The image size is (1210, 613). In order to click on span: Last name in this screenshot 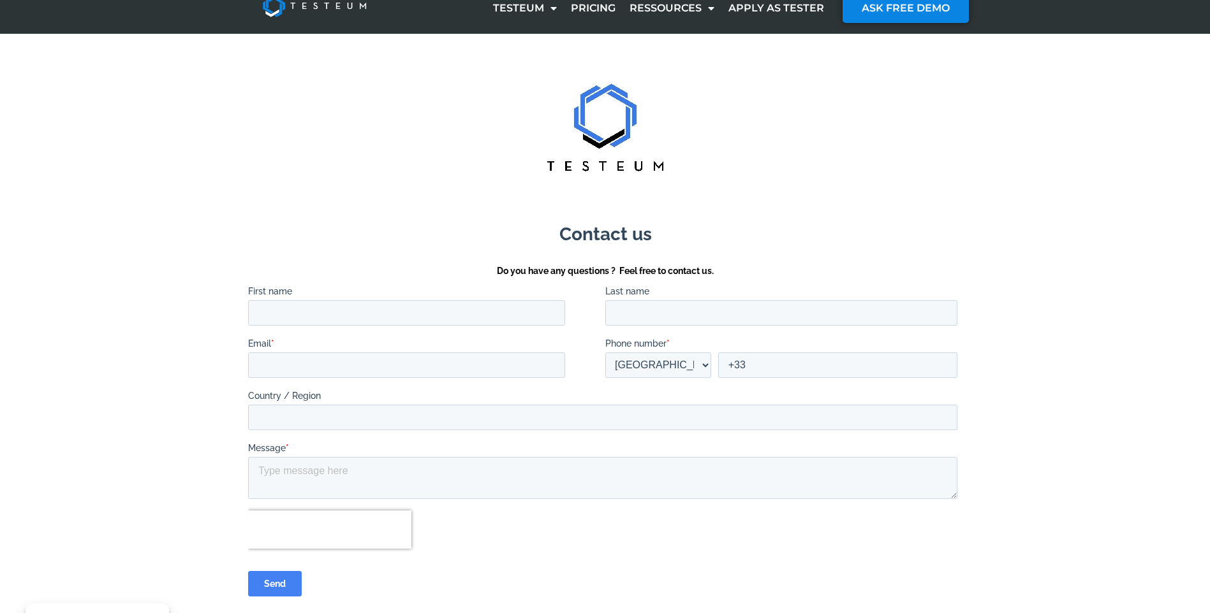, I will do `click(379, 251)`.